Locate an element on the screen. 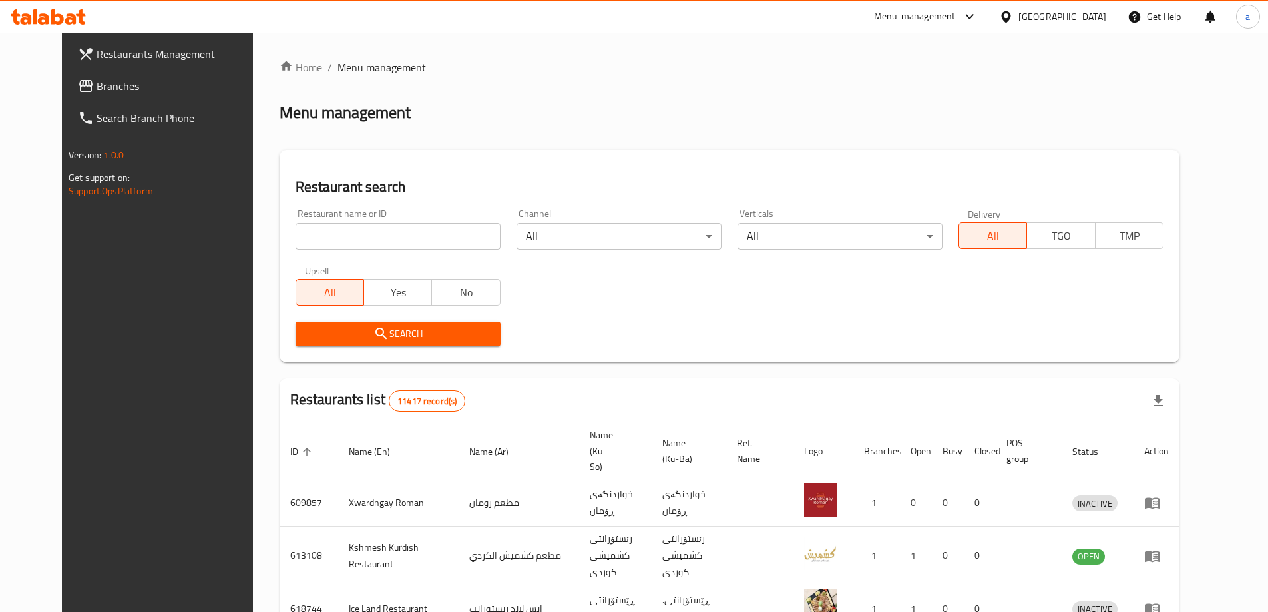 Image resolution: width=1268 pixels, height=612 pixels. a: Restaurants Management is located at coordinates (170, 54).